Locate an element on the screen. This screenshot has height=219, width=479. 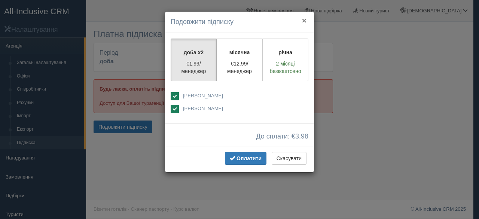
p: 2 місяці безкоштовно is located at coordinates (285, 67).